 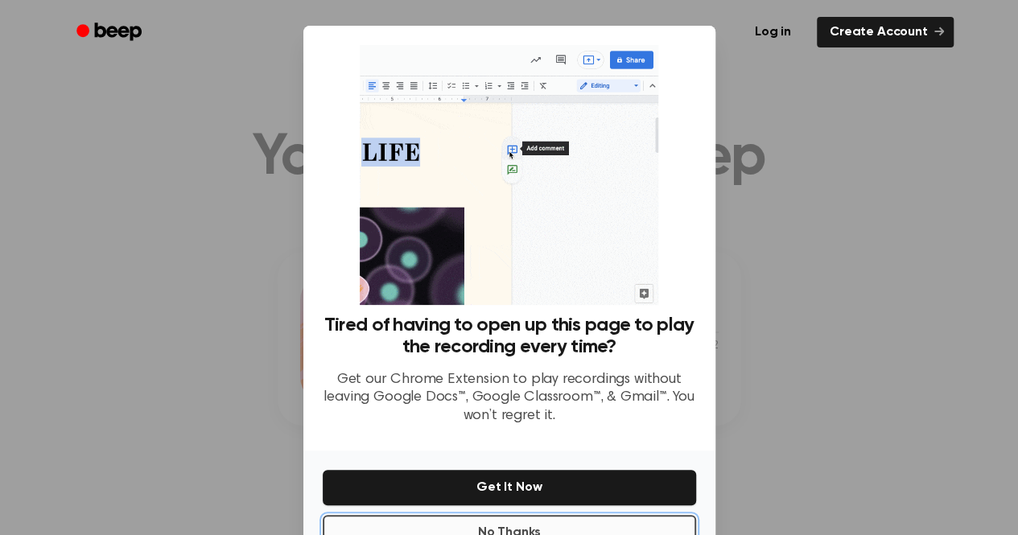 I want to click on a: Log in, so click(x=772, y=32).